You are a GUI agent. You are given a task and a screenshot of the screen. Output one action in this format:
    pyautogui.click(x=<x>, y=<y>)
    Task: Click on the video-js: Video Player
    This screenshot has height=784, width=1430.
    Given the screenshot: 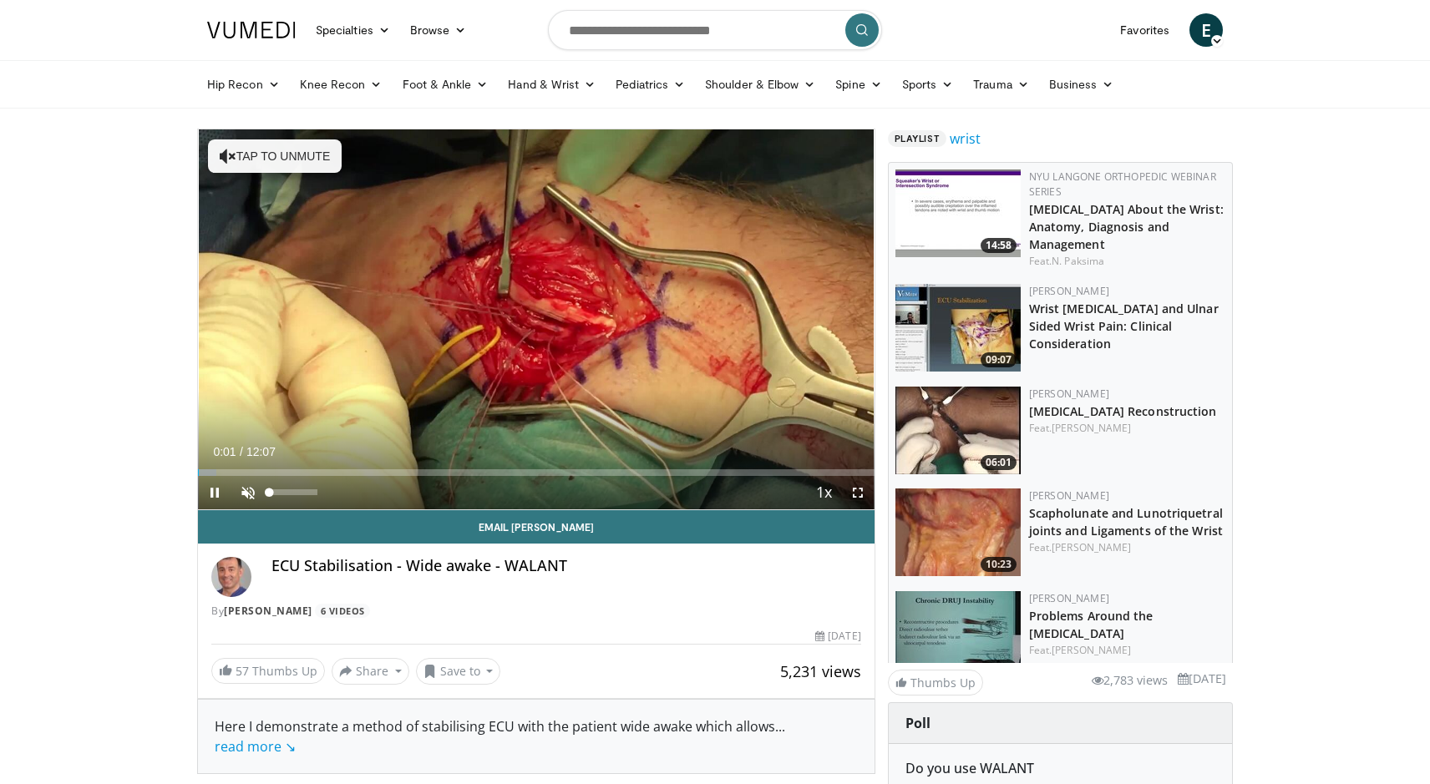 What is the action you would take?
    pyautogui.click(x=536, y=320)
    